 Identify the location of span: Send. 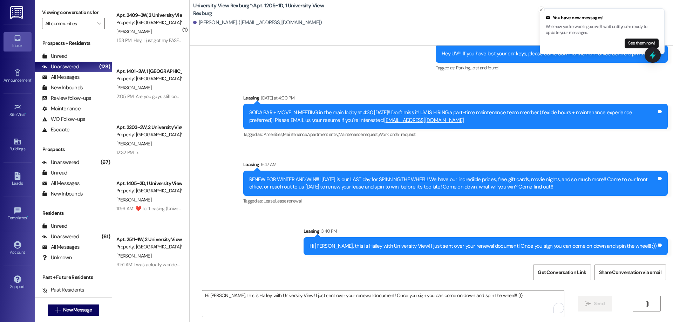
(599, 304).